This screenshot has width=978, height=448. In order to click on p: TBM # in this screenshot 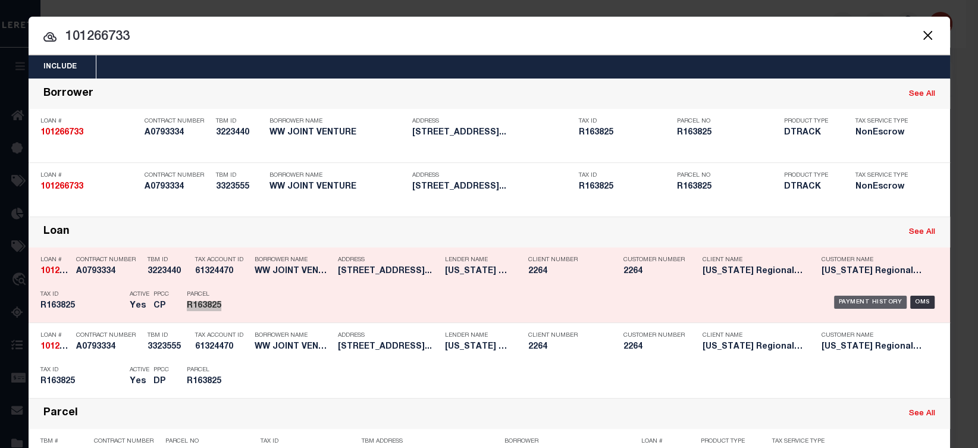, I will do `click(64, 441)`.